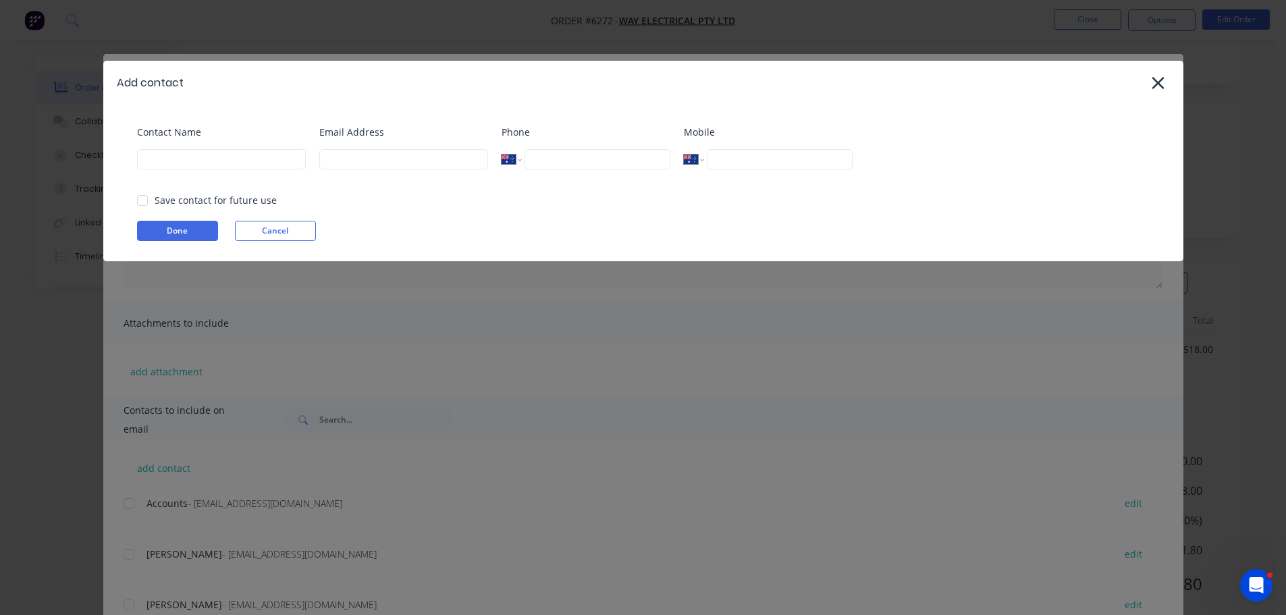  Describe the element at coordinates (215, 200) in the screenshot. I see `div: Save contact for future use` at that location.